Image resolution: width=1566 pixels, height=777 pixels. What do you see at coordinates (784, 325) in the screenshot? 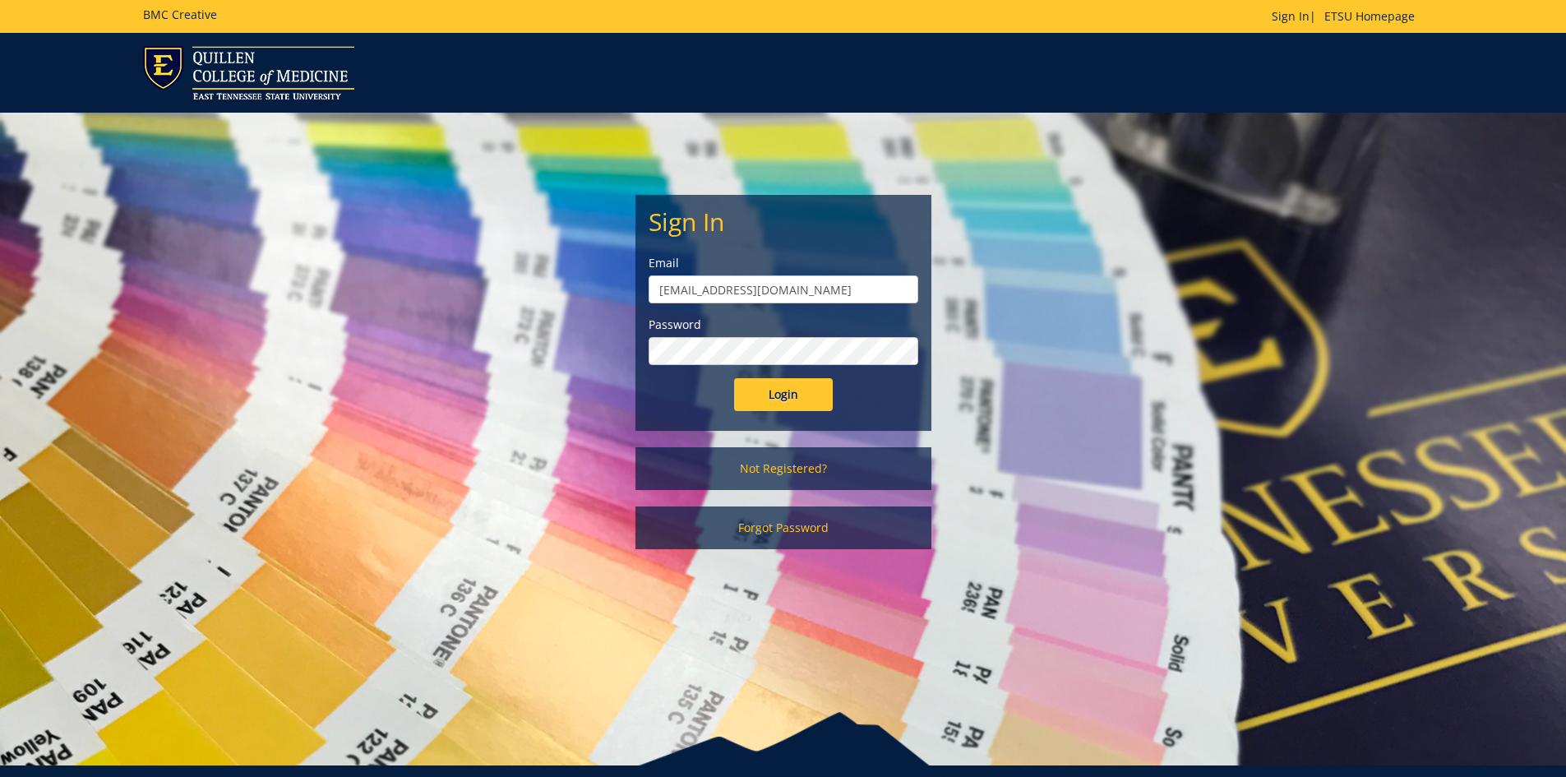
I see `label: Password` at bounding box center [784, 325].